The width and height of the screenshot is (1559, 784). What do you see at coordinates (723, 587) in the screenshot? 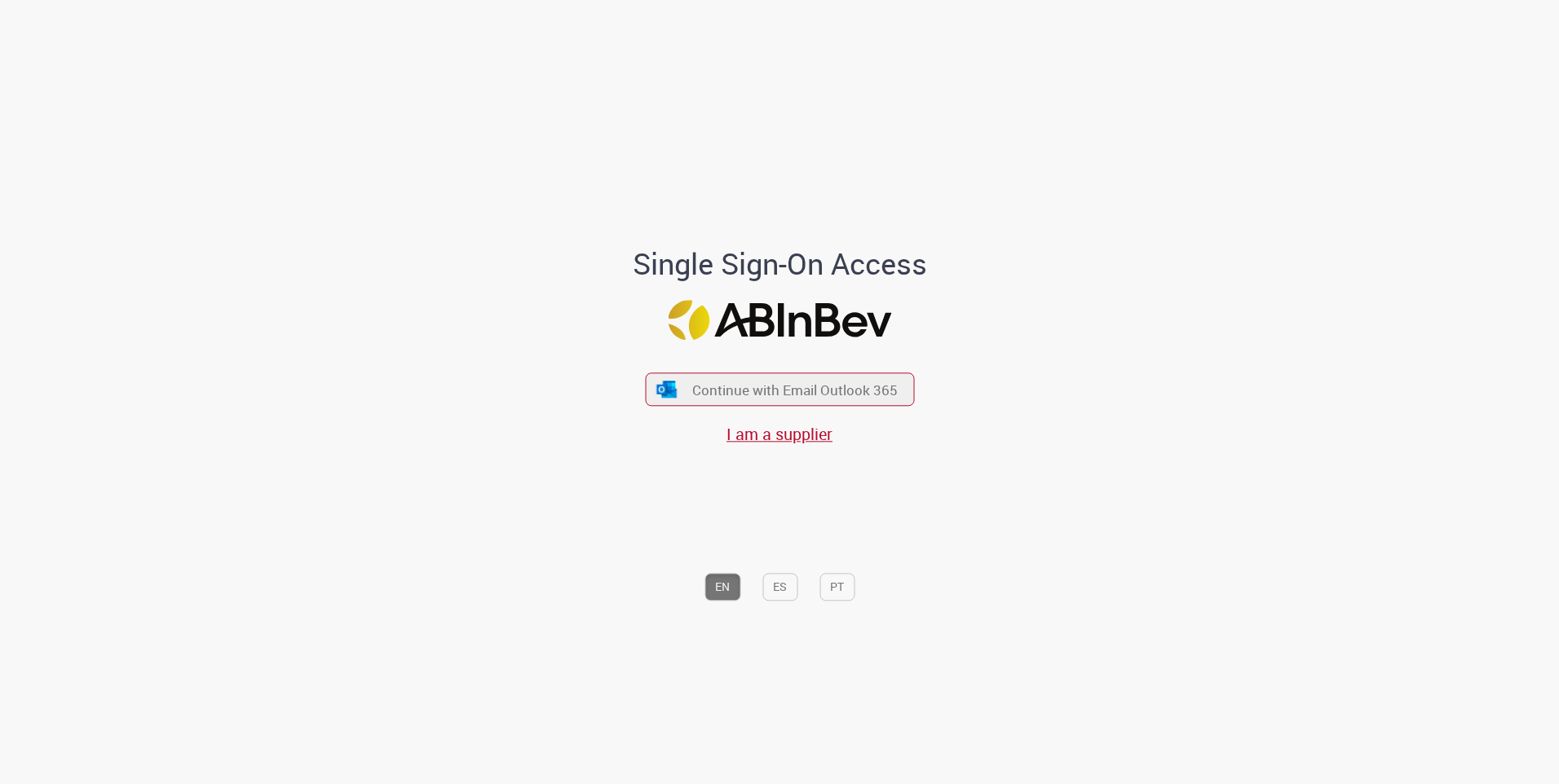
I see `button: EN` at bounding box center [723, 587].